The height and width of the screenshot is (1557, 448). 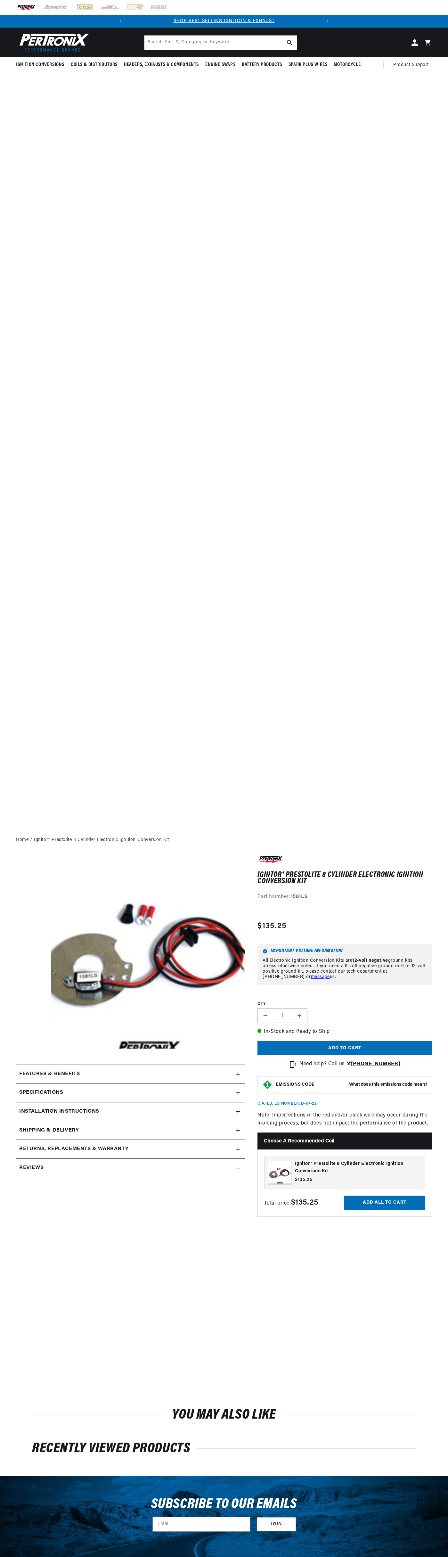 I want to click on summary: Coils & Distributors, so click(x=94, y=65).